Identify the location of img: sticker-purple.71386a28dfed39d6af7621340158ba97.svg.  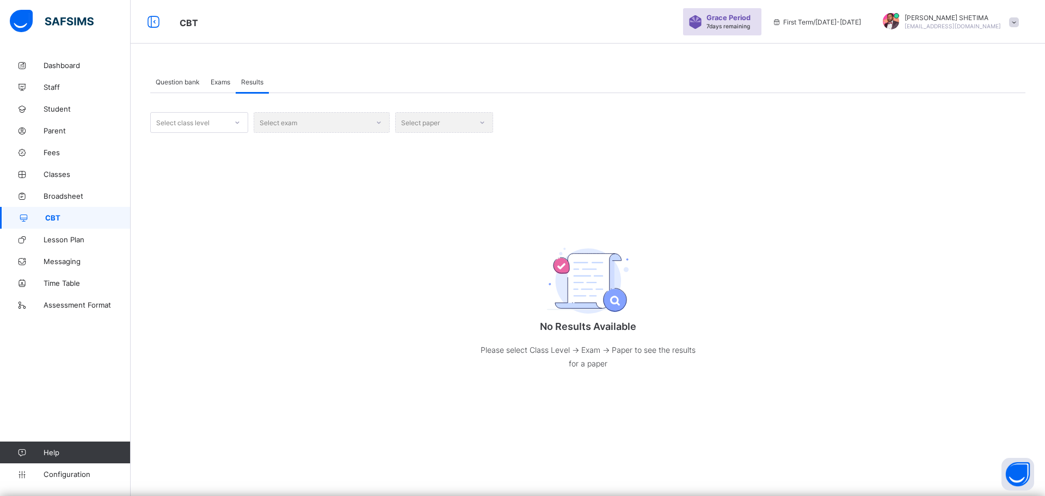
(695, 22).